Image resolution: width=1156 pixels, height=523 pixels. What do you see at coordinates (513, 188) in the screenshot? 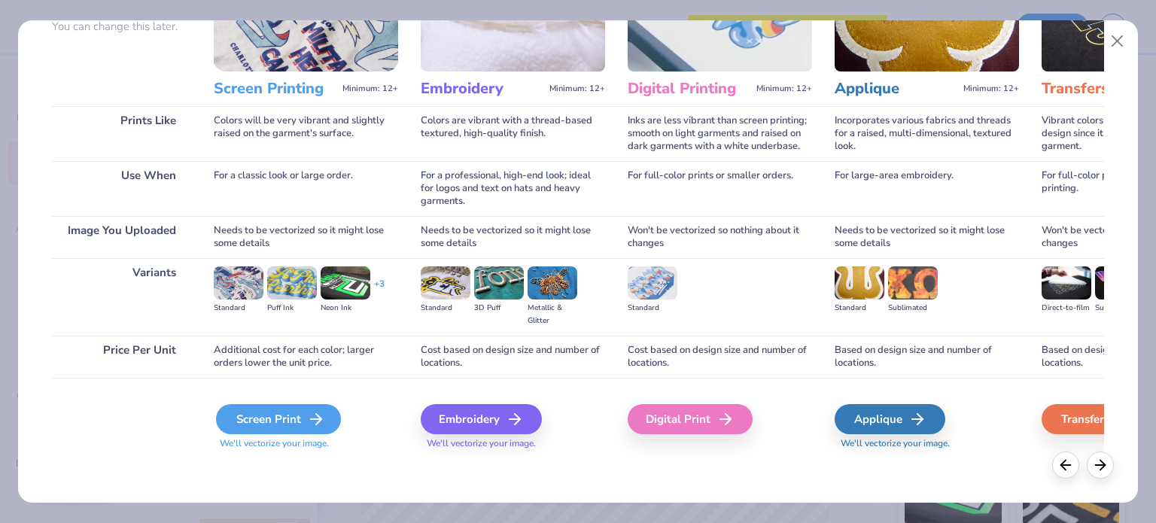
I see `div: For a professional, high-end look; ideal for logos and text on hats and heavy garments.` at bounding box center [513, 188].